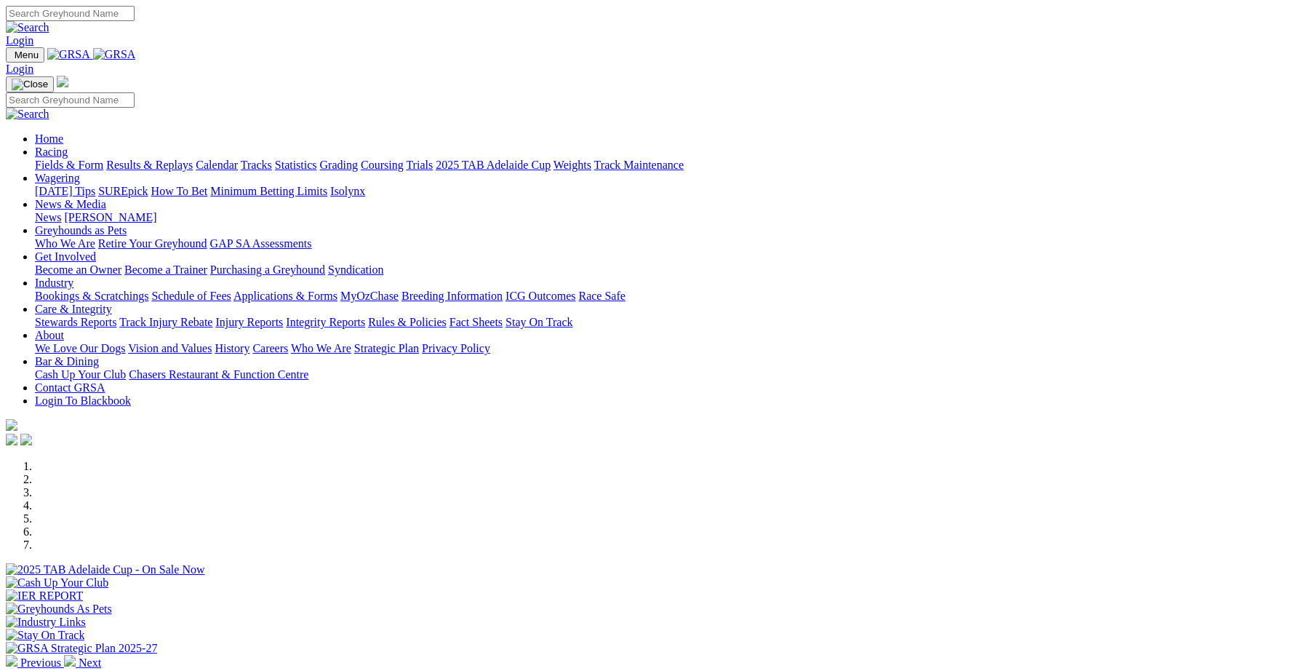  Describe the element at coordinates (123, 191) in the screenshot. I see `a: SUREpick` at that location.